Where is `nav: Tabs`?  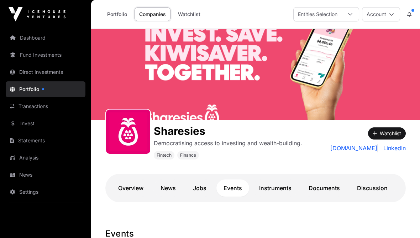
nav: Tabs is located at coordinates (256, 188).